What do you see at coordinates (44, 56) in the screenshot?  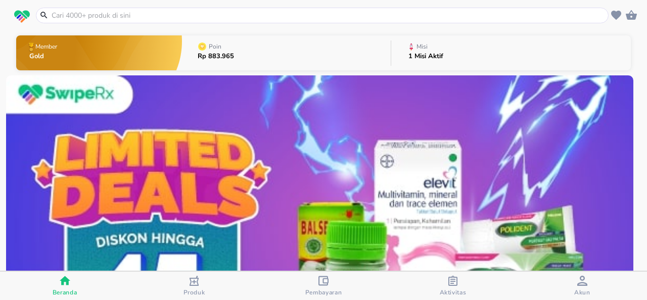 I see `p: Gold` at bounding box center [44, 56].